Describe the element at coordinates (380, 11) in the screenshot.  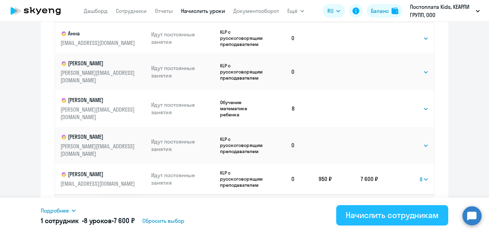
I see `div: Баланс` at that location.